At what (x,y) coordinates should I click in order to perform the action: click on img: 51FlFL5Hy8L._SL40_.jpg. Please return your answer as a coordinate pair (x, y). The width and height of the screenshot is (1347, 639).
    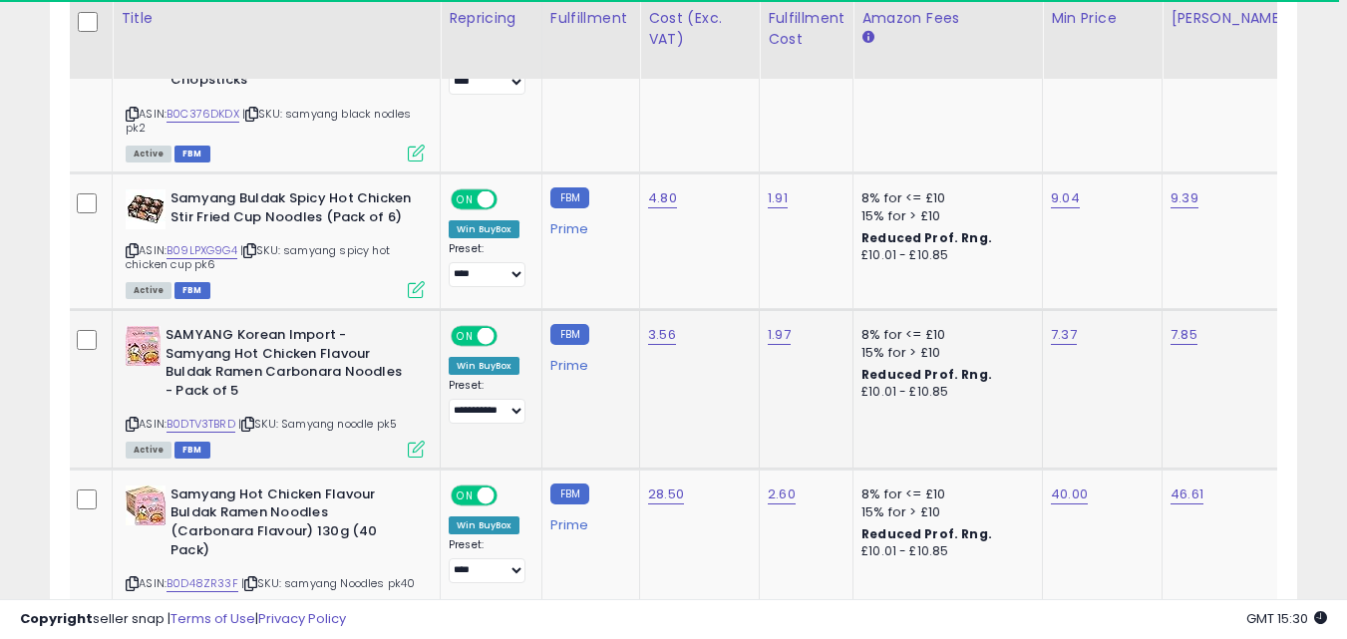
    Looking at the image, I should click on (143, 346).